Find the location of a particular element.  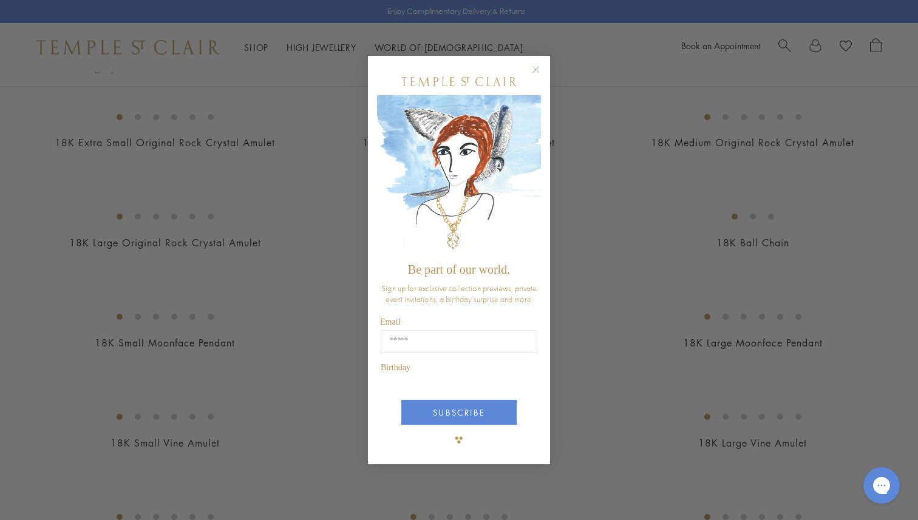

img: Temple St. Clair is located at coordinates (459, 81).